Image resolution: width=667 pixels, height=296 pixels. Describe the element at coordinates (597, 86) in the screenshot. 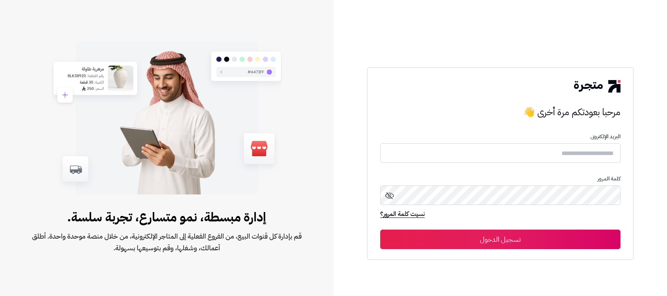

I see `img: logo-2.png` at that location.